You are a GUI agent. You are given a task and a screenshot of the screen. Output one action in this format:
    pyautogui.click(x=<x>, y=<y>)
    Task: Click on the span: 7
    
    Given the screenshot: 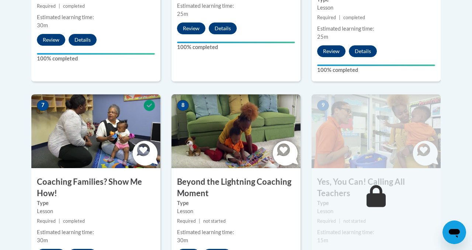 What is the action you would take?
    pyautogui.click(x=43, y=105)
    